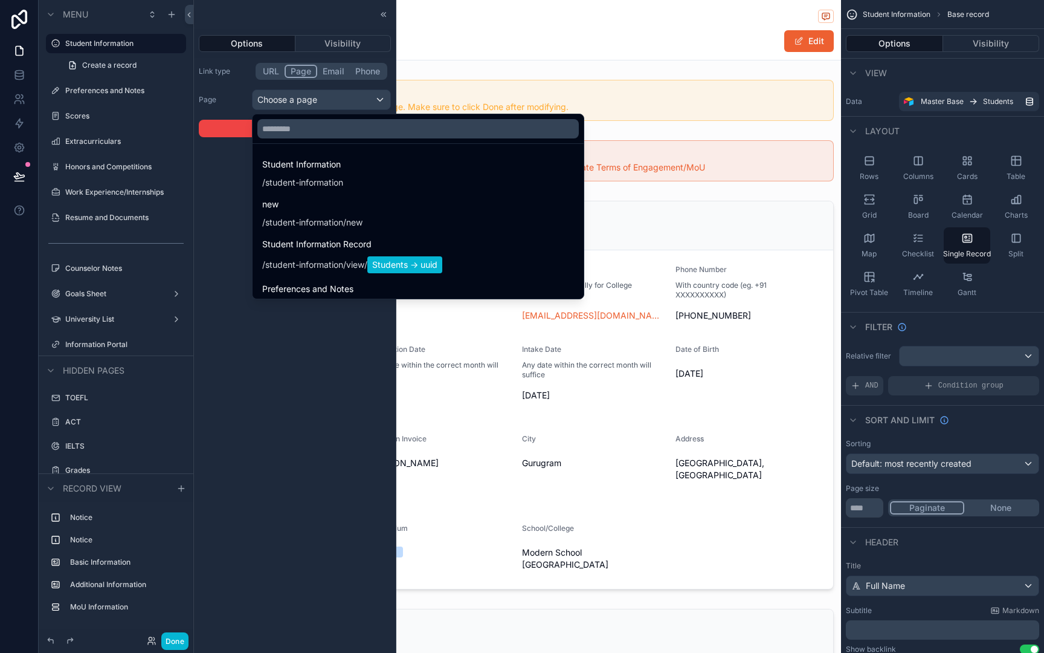  Describe the element at coordinates (918, 254) in the screenshot. I see `span: Checklist` at that location.